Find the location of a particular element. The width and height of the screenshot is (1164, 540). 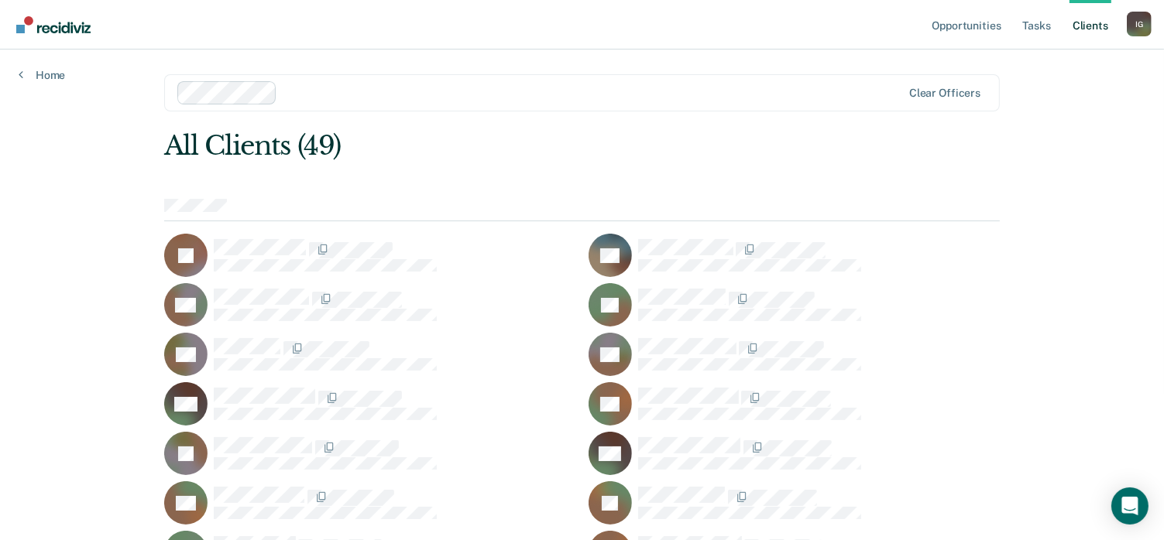

div: All Clients (49) is located at coordinates (498, 146).